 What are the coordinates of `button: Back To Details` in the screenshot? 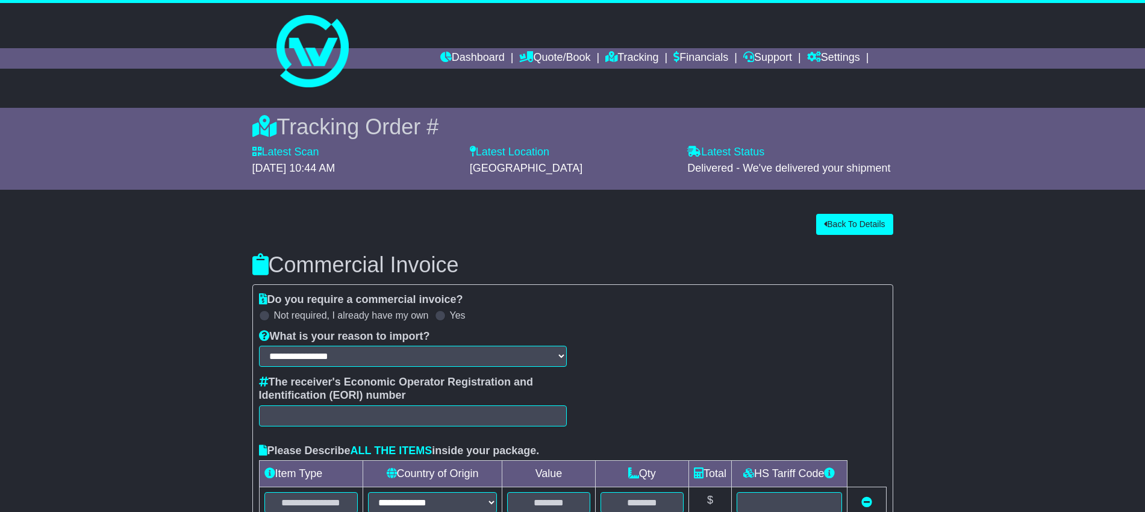 It's located at (854, 224).